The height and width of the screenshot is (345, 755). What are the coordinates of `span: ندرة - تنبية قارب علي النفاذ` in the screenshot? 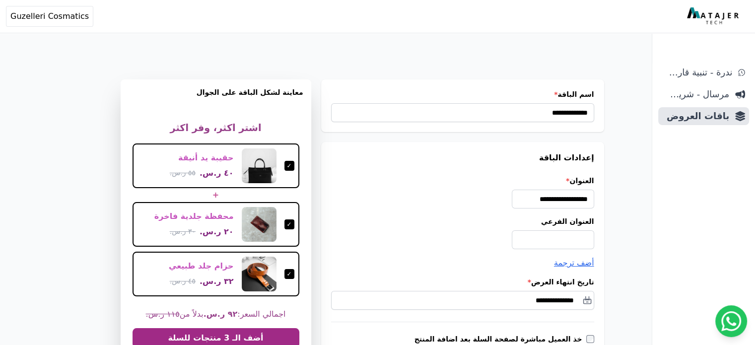 It's located at (697, 72).